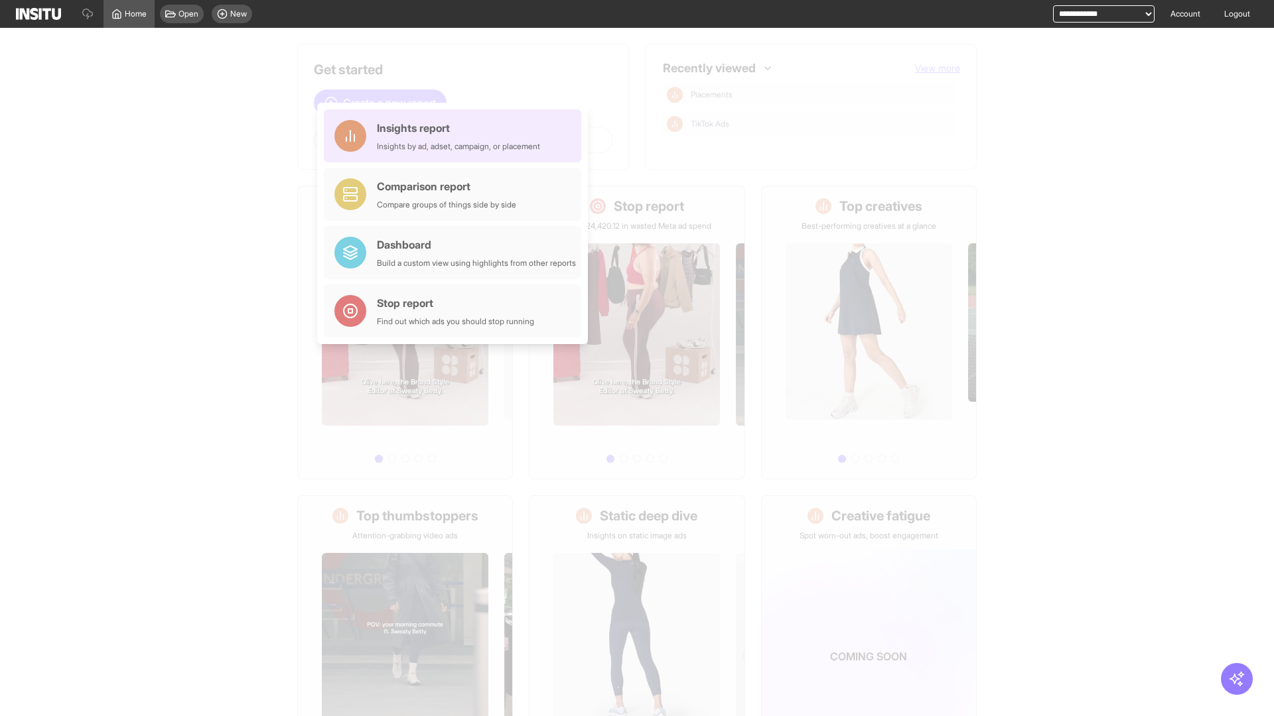 This screenshot has height=716, width=1274. Describe the element at coordinates (446, 205) in the screenshot. I see `div: Compare groups of things side by side` at that location.